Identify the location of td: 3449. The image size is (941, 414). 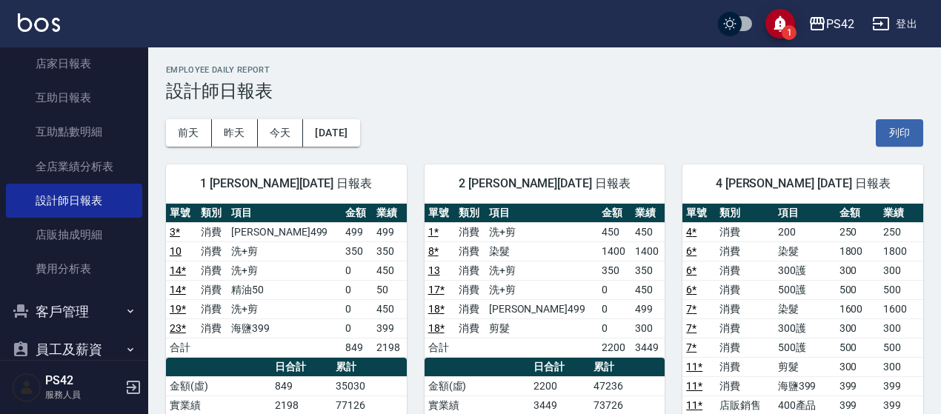
(648, 348).